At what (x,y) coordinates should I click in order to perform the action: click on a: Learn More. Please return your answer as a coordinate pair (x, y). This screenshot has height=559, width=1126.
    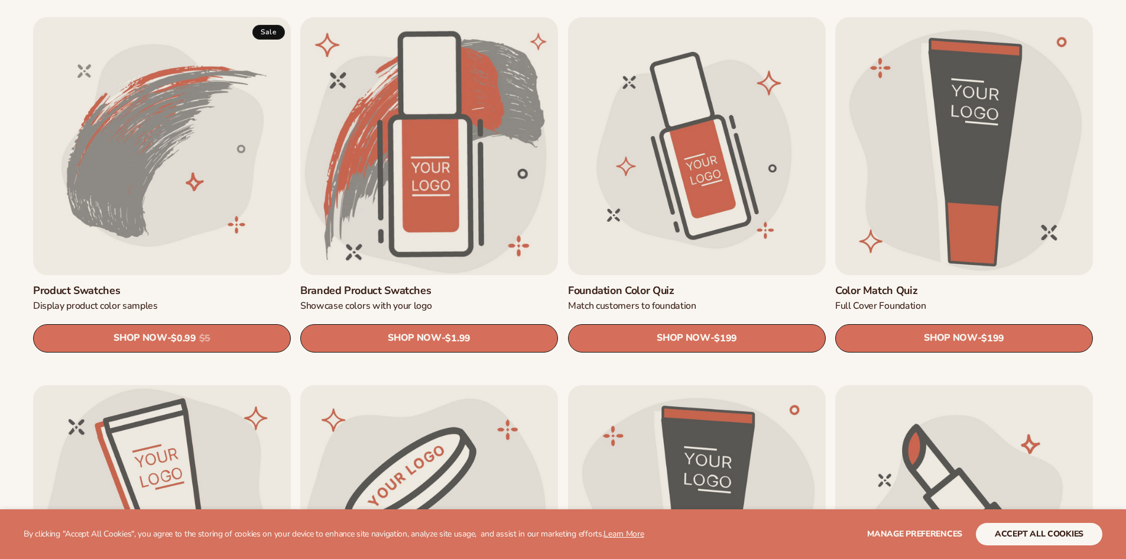
    Looking at the image, I should click on (624, 533).